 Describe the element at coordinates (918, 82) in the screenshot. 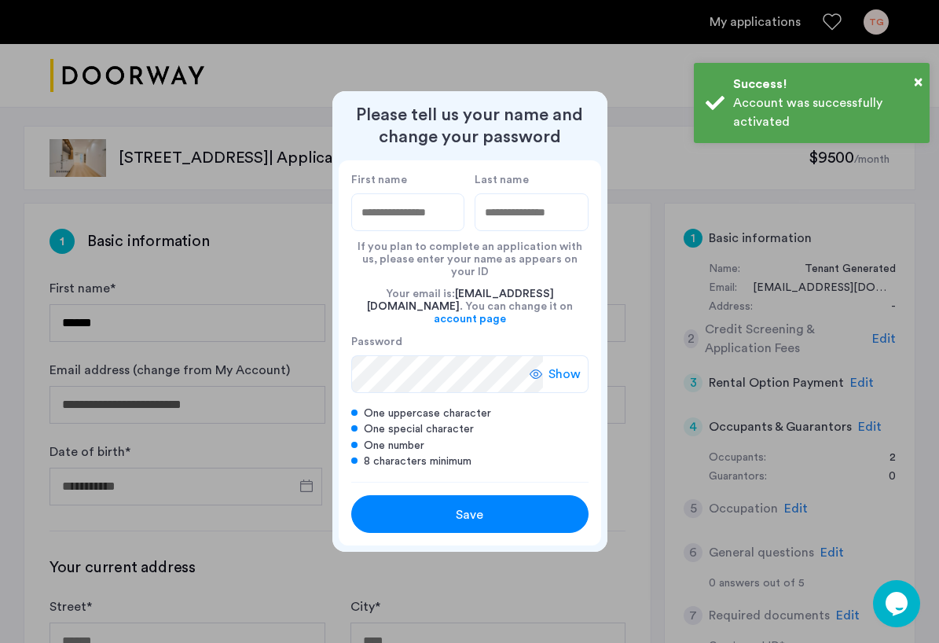

I see `button: Close` at that location.